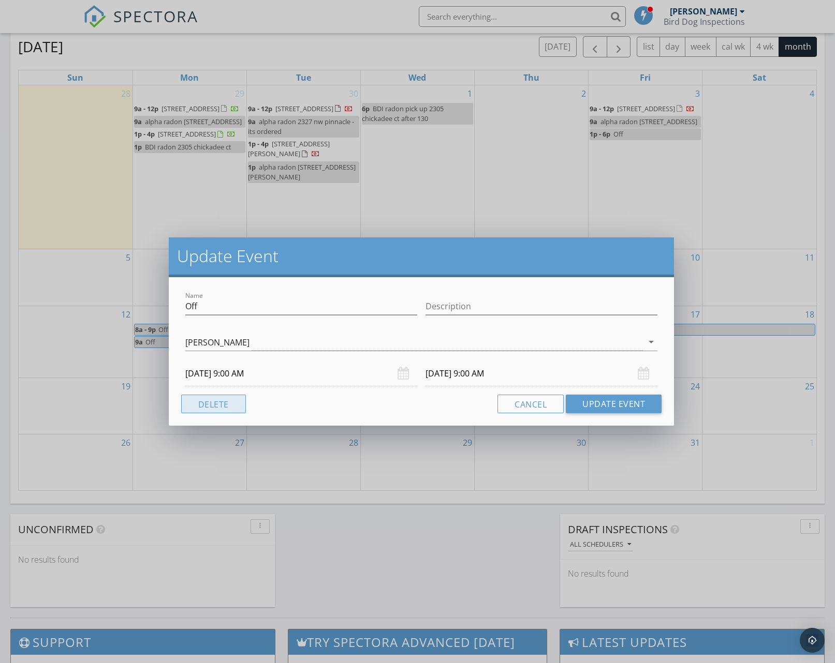 This screenshot has height=663, width=835. What do you see at coordinates (530, 404) in the screenshot?
I see `button: Cancel` at bounding box center [530, 404].